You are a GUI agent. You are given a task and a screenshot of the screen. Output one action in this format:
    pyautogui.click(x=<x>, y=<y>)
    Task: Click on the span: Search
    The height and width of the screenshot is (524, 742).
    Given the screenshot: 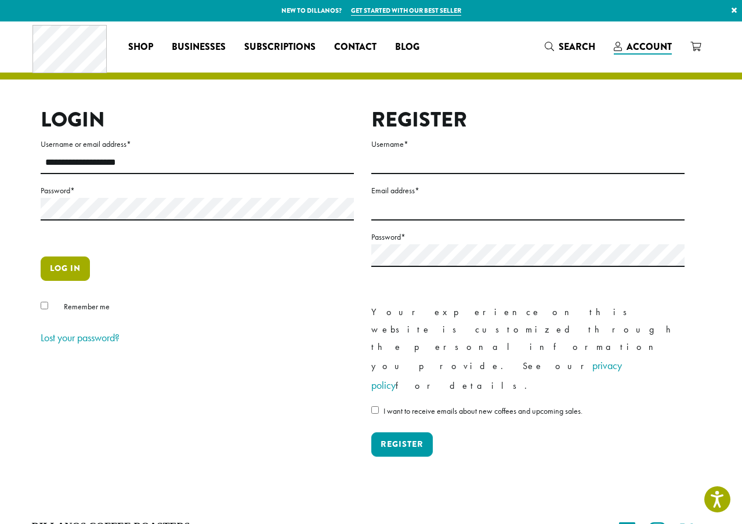 What is the action you would take?
    pyautogui.click(x=576, y=46)
    